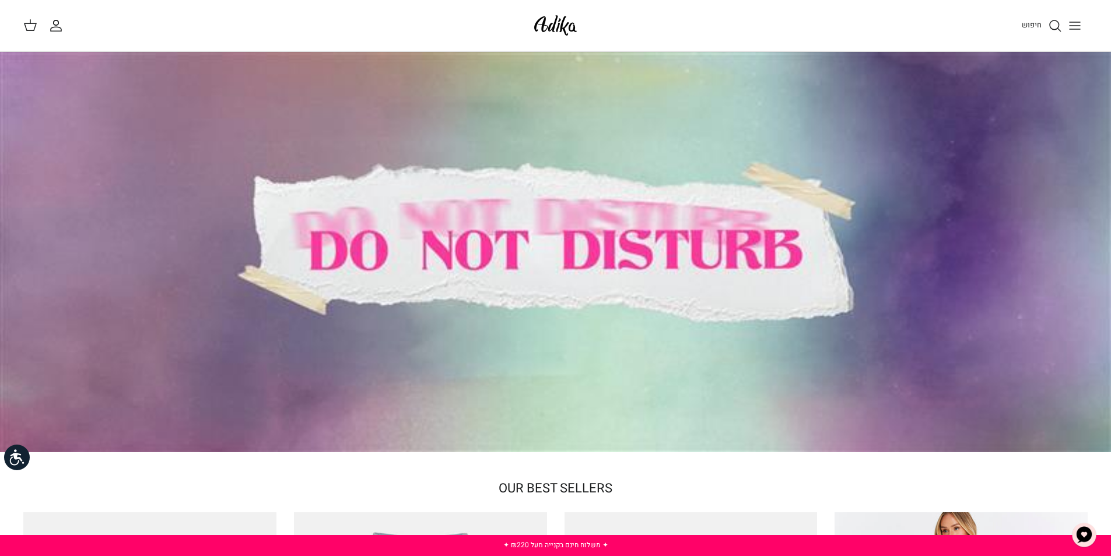 This screenshot has height=556, width=1111. What do you see at coordinates (555, 25) in the screenshot?
I see `img: Adika IL` at bounding box center [555, 25].